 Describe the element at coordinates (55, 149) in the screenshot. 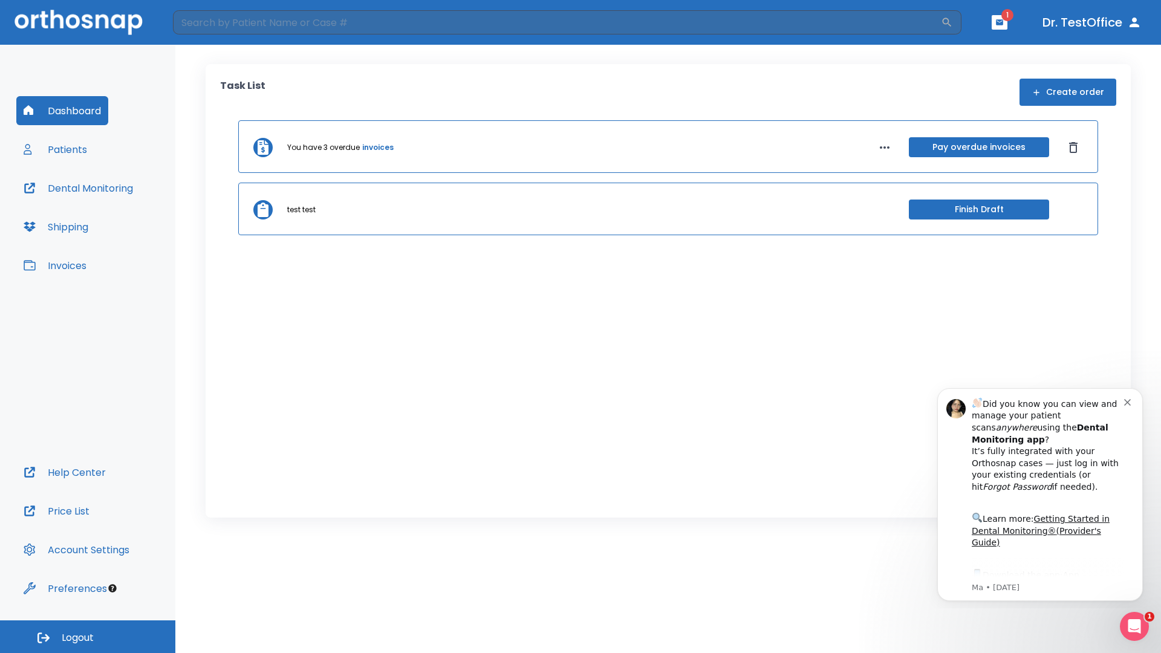

I see `a: Patients` at that location.